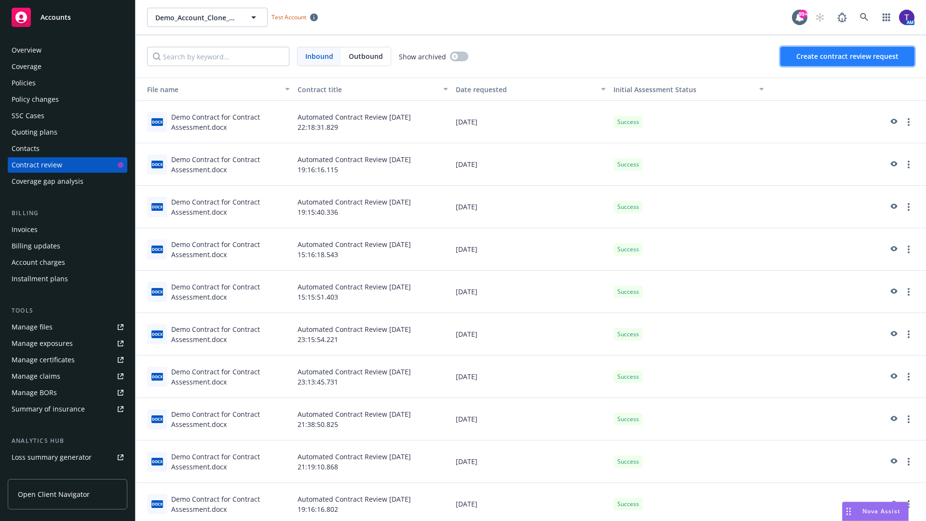 The image size is (926, 521). I want to click on a: Overview, so click(67, 50).